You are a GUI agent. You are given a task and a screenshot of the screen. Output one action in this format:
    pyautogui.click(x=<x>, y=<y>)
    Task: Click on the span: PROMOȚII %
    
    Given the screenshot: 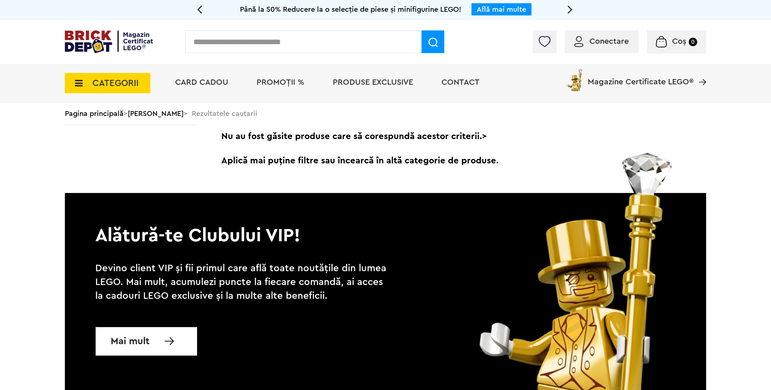 What is the action you would take?
    pyautogui.click(x=281, y=82)
    